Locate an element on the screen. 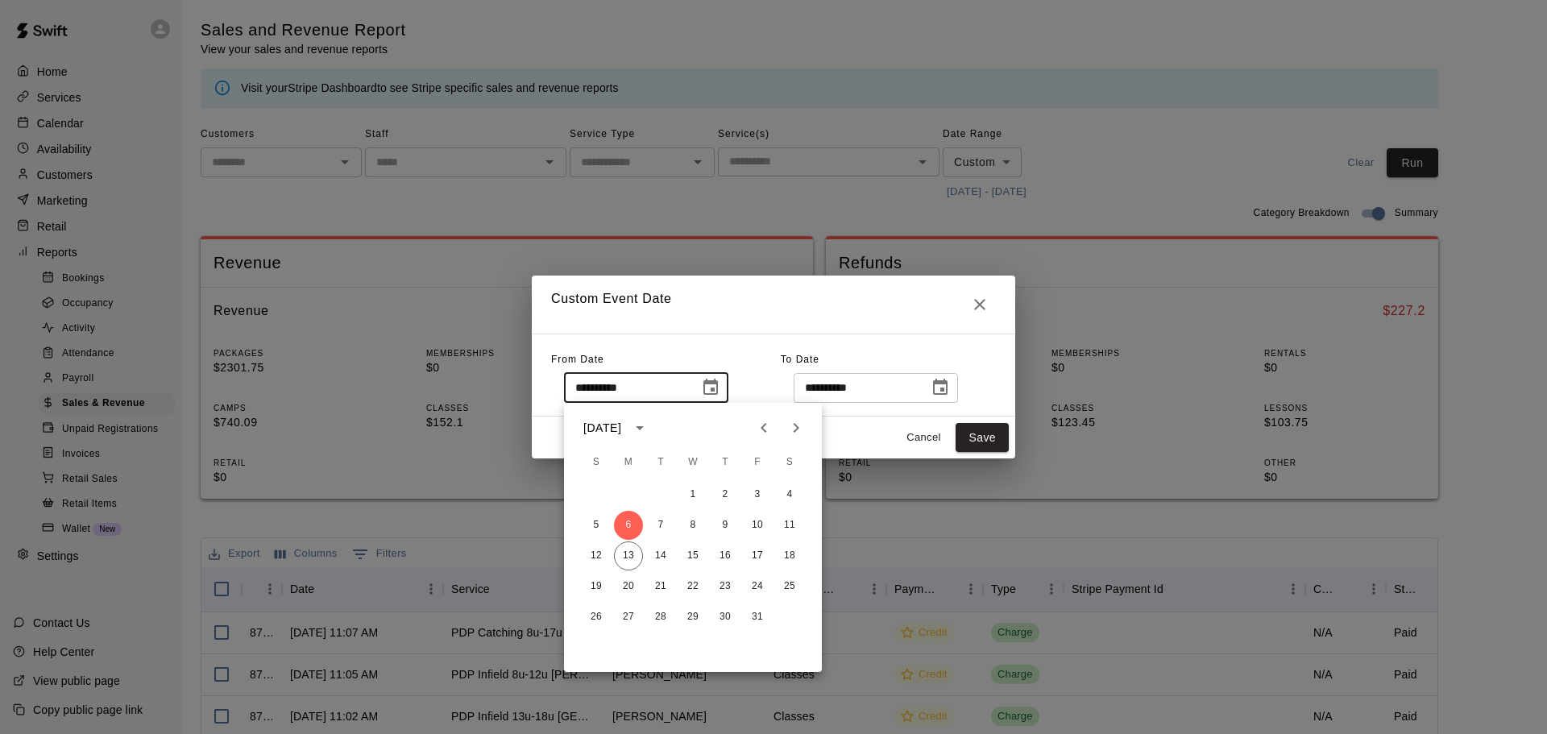 The height and width of the screenshot is (734, 1547). button: 14 is located at coordinates (661, 556).